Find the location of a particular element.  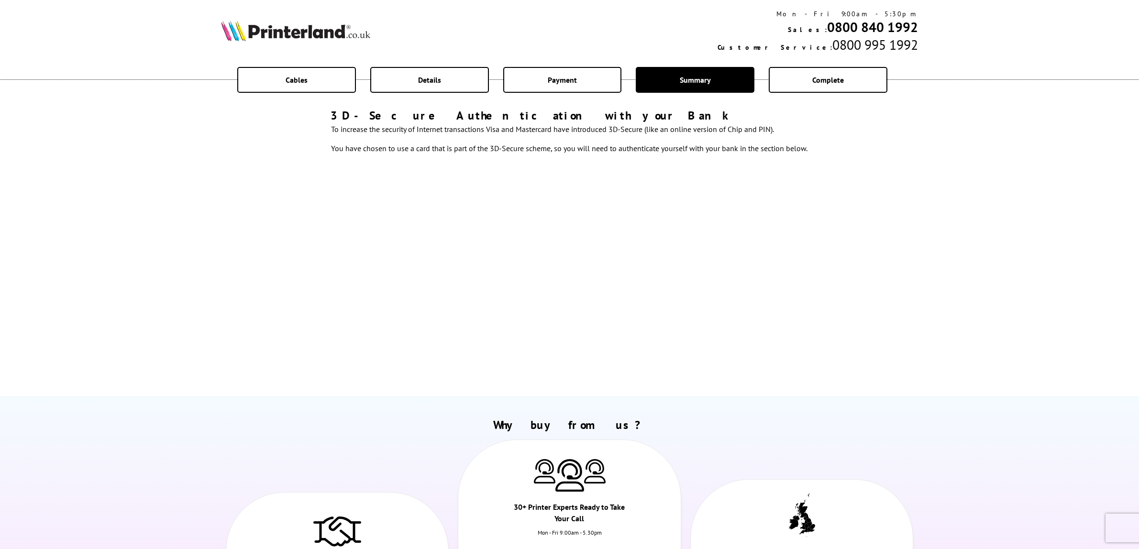

span: Details is located at coordinates (430, 80).